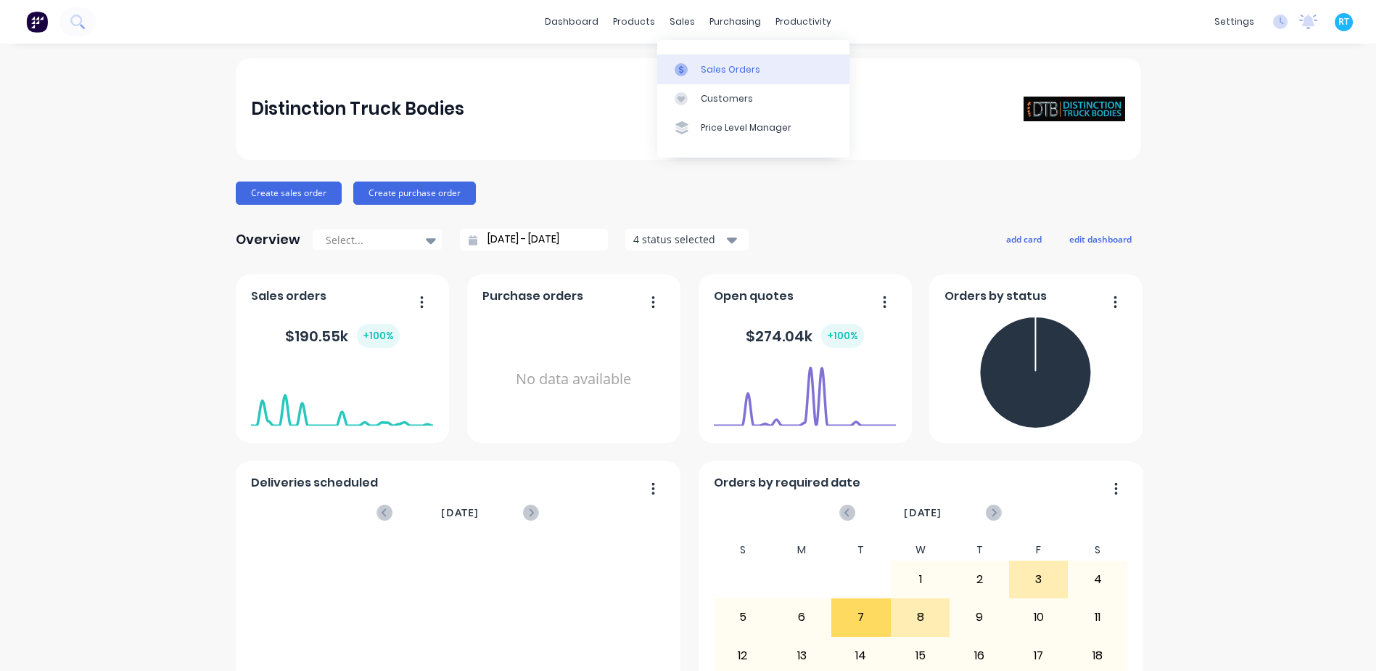 Image resolution: width=1387 pixels, height=671 pixels. I want to click on div: Price Level Manager, so click(746, 128).